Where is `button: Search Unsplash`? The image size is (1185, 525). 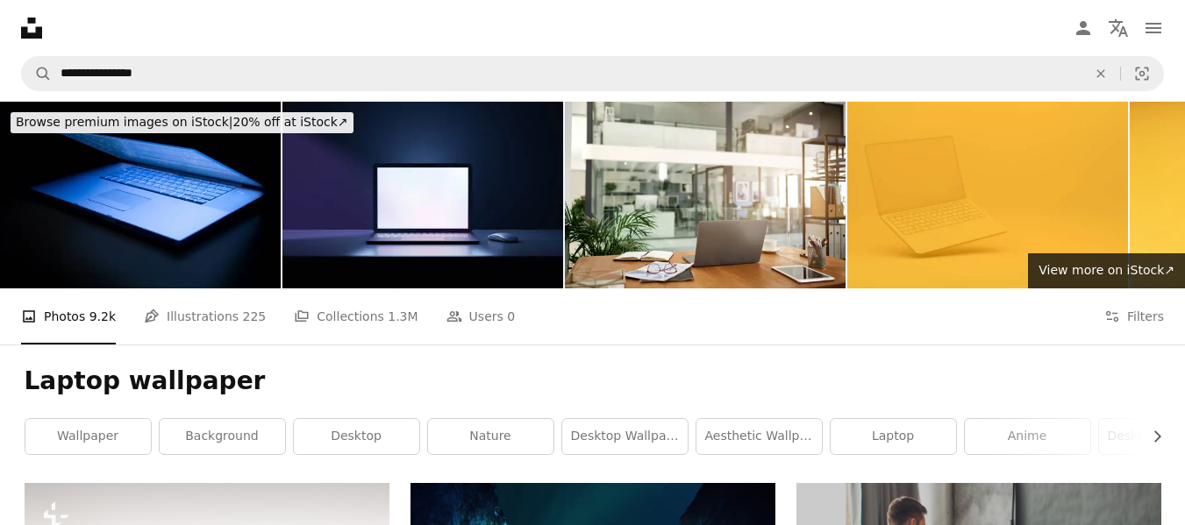 button: Search Unsplash is located at coordinates (37, 74).